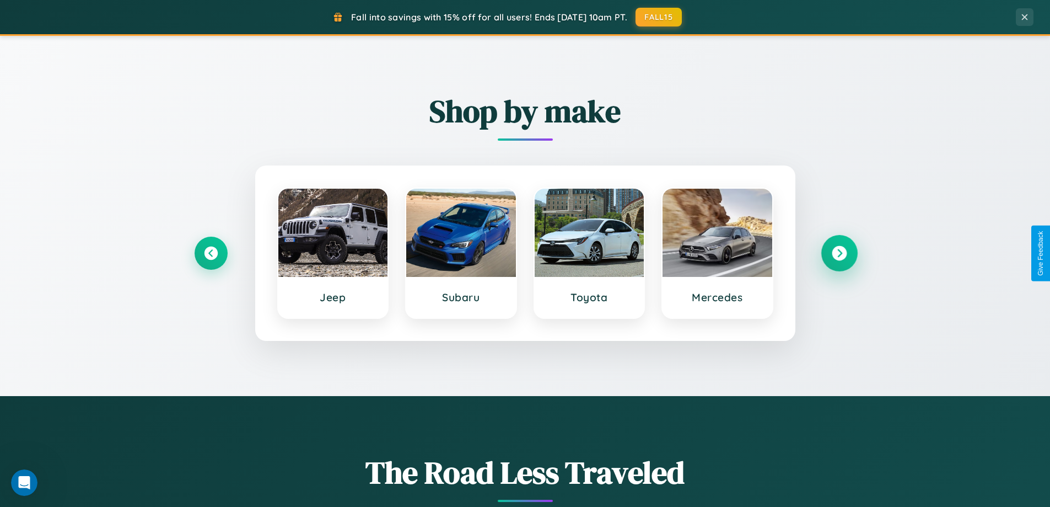  What do you see at coordinates (333, 297) in the screenshot?
I see `h3: Jeep` at bounding box center [333, 297].